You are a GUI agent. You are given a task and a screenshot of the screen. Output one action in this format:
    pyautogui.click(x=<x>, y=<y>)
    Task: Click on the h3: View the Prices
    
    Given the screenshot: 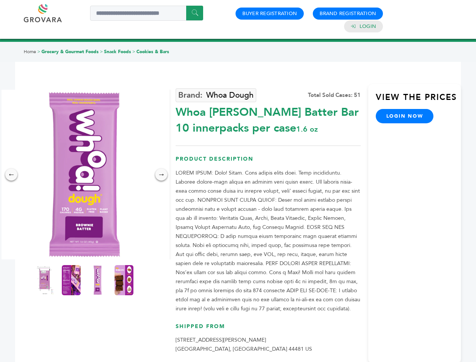 What is the action you would take?
    pyautogui.click(x=418, y=100)
    